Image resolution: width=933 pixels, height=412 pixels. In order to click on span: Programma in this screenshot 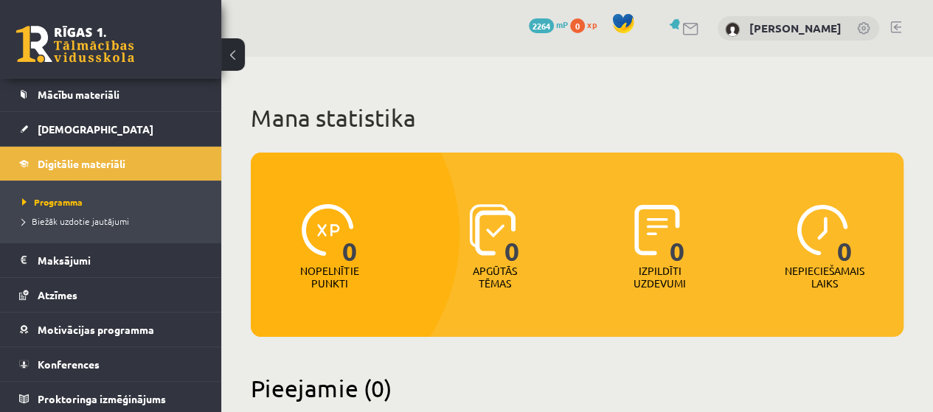, I will do `click(52, 202)`.